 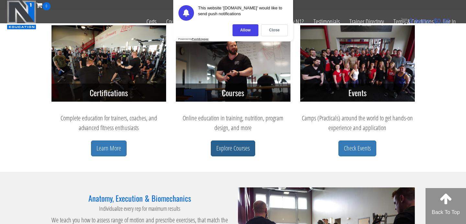 What do you see at coordinates (357, 148) in the screenshot?
I see `a: Check Events` at bounding box center [357, 148].